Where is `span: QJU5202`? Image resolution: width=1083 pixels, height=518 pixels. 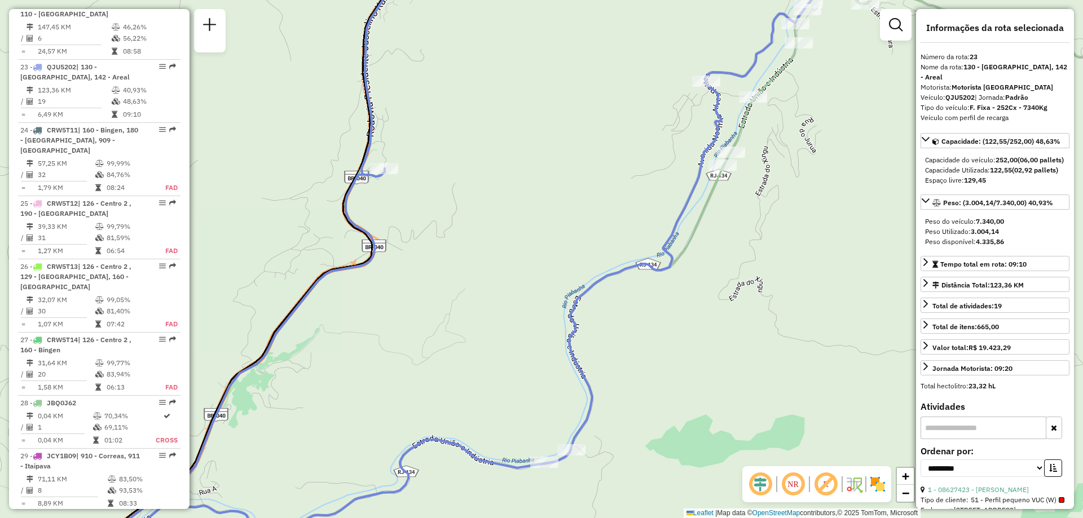
span: QJU5202 is located at coordinates (61, 67).